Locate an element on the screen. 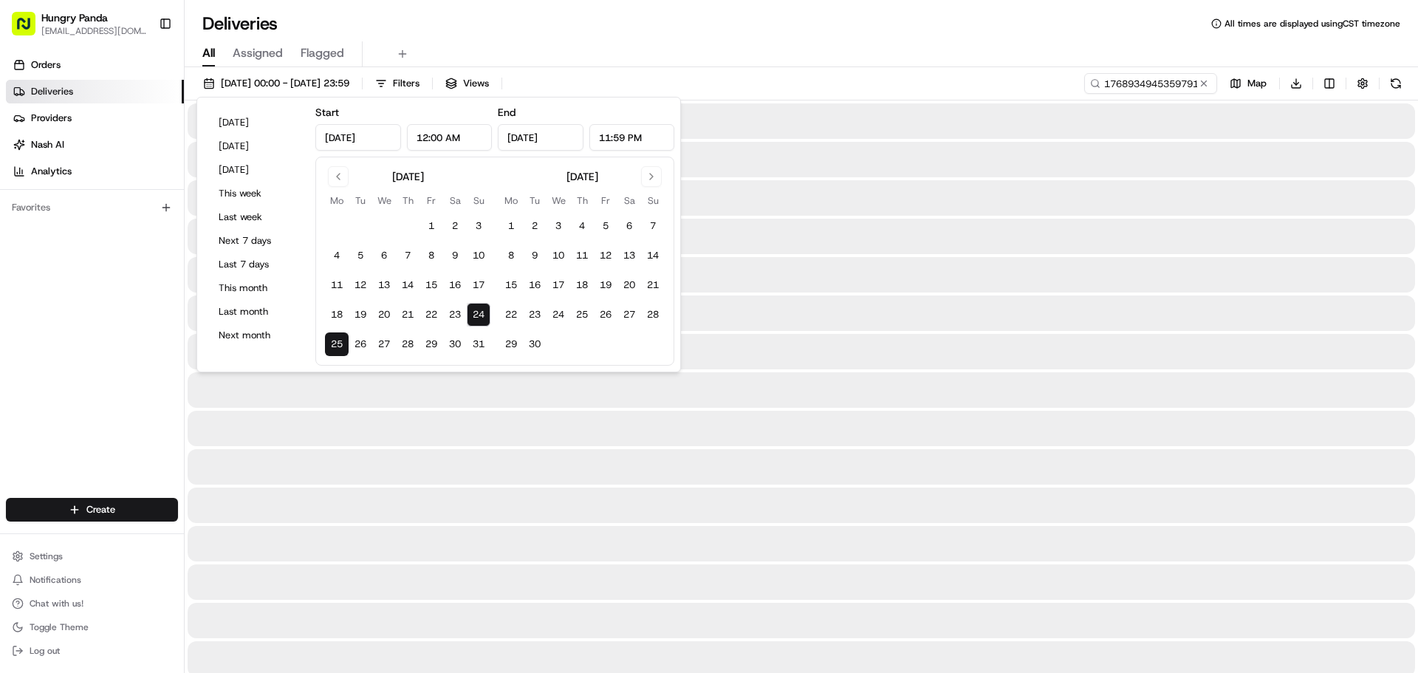 This screenshot has height=673, width=1418. button: 6 is located at coordinates (384, 256).